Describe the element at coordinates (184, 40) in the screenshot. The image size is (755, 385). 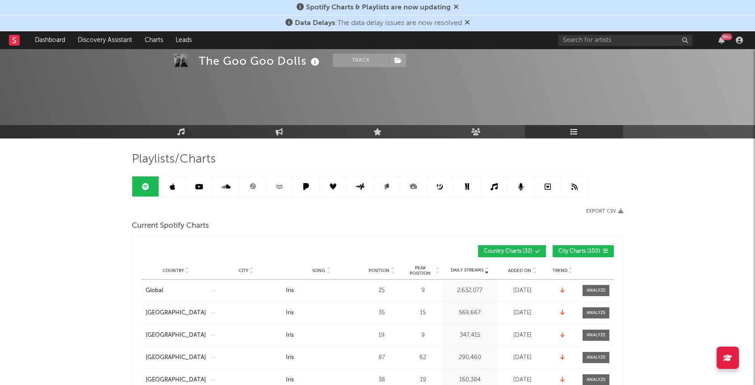
I see `a: Leads` at that location.